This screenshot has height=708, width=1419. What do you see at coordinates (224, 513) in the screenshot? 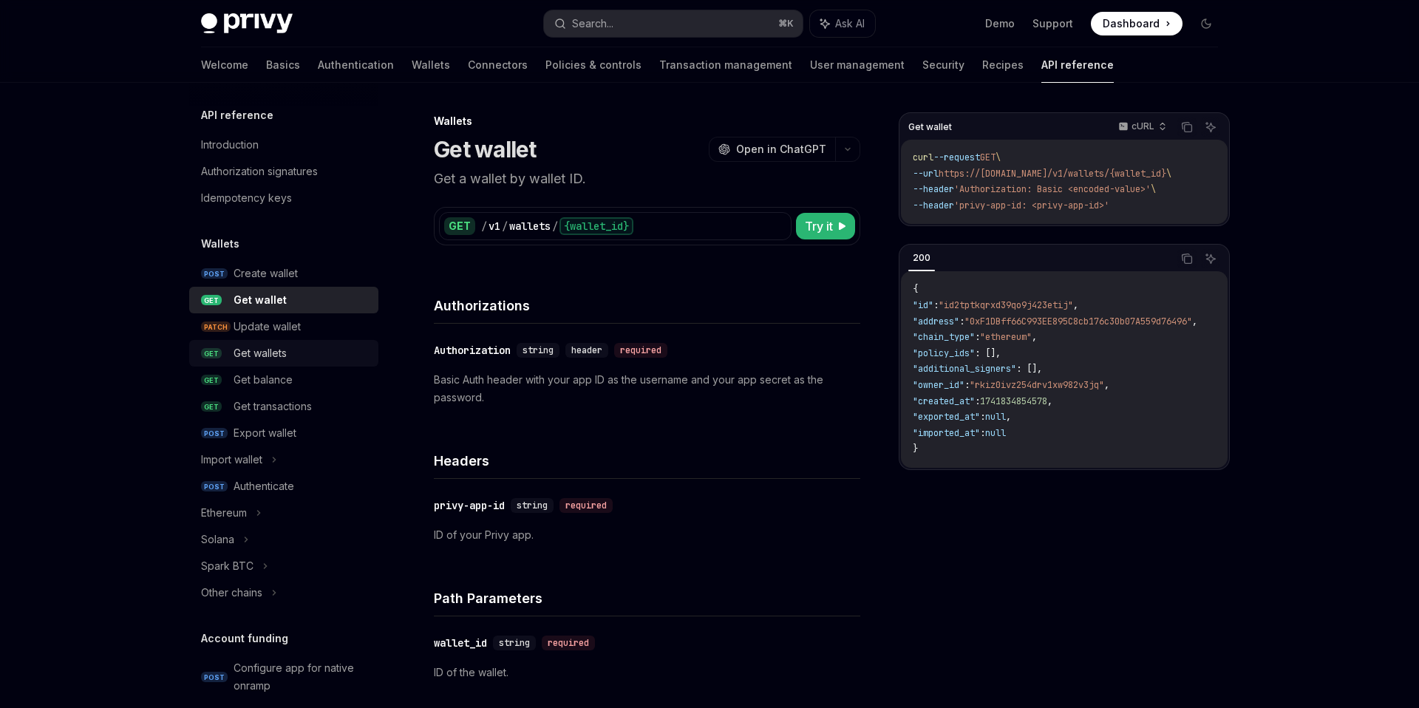
I see `div: Ethereum` at bounding box center [224, 513].